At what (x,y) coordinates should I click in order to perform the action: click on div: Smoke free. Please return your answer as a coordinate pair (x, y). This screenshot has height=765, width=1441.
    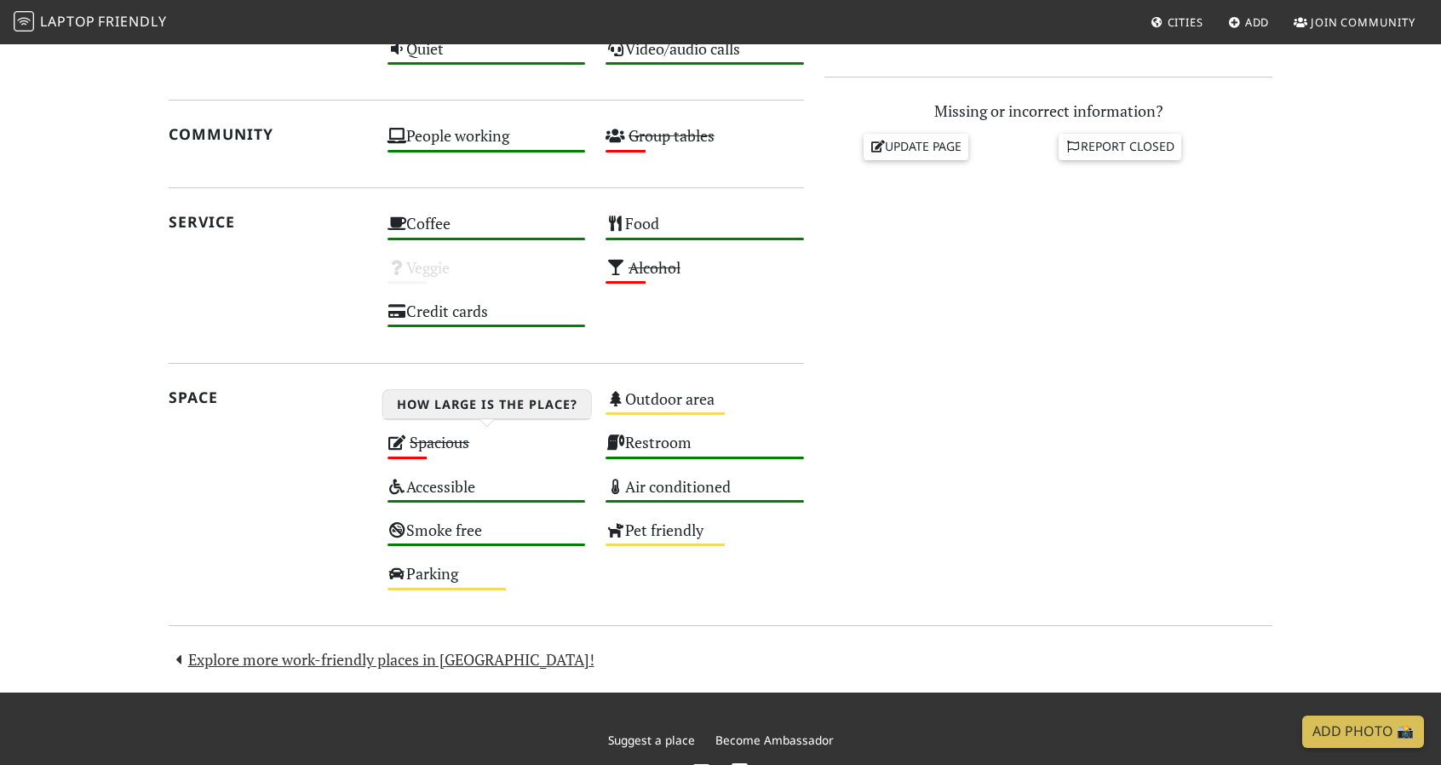
    Looking at the image, I should click on (486, 537).